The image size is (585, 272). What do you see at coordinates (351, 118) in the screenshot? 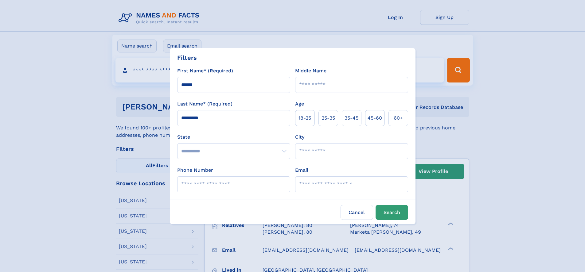
I see `span: 35‑45` at bounding box center [351, 118].